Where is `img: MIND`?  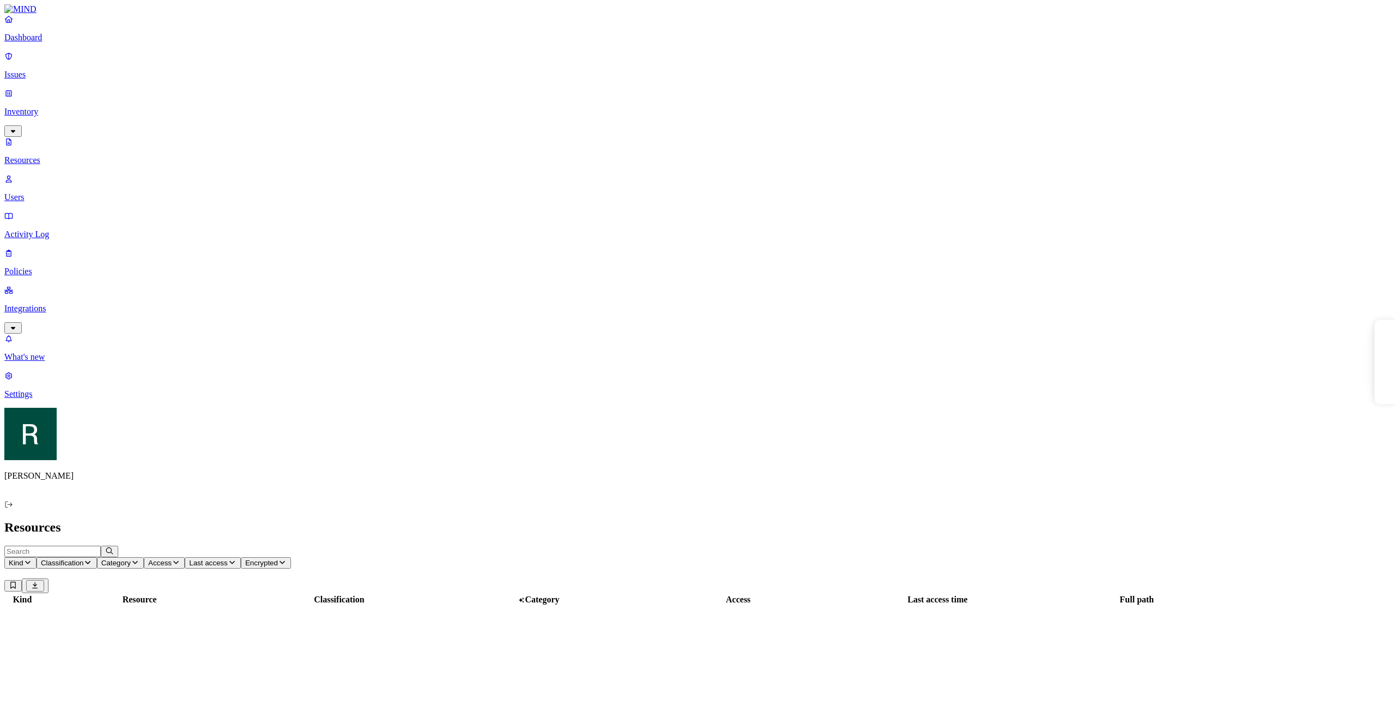
img: MIND is located at coordinates (20, 9).